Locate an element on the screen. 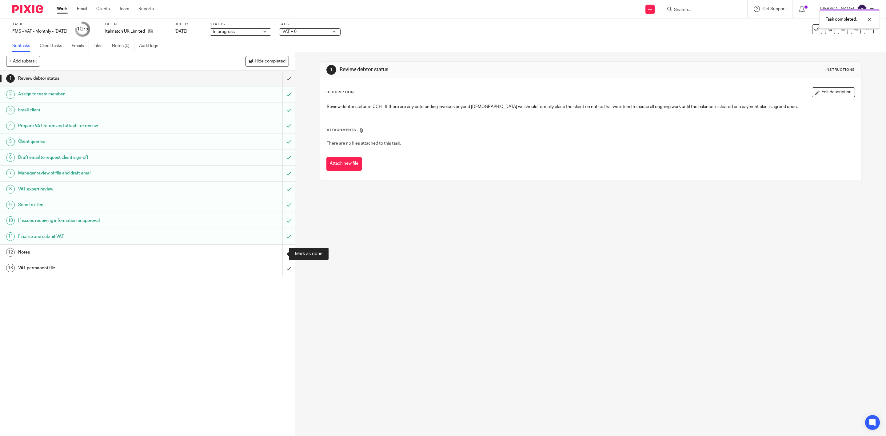  a: Audit logs is located at coordinates (151, 46).